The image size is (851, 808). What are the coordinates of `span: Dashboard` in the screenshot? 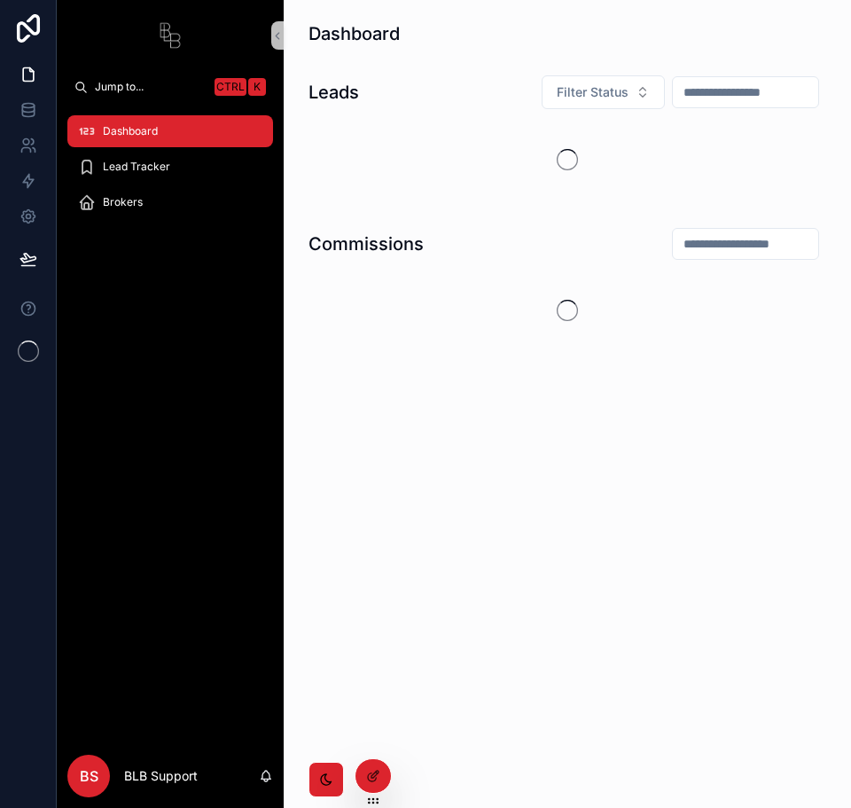 It's located at (130, 131).